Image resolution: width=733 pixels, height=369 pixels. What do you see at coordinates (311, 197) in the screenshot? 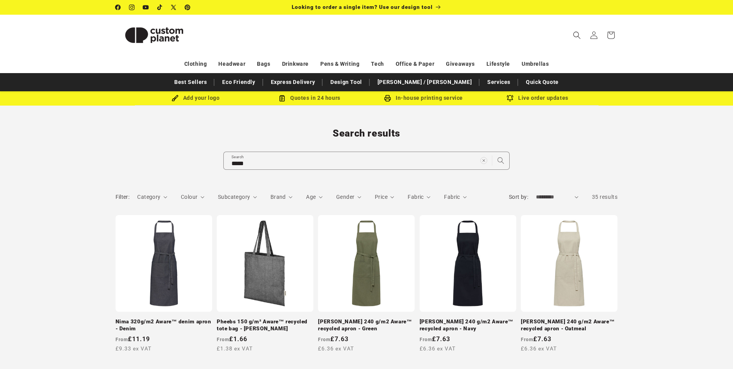
I see `span: Age` at bounding box center [311, 197].